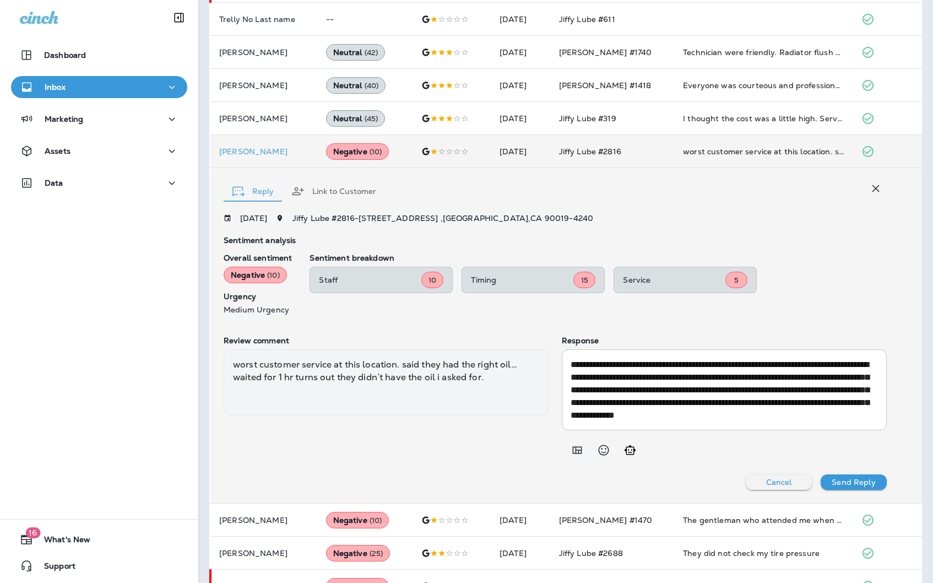 This screenshot has width=933, height=583. What do you see at coordinates (334, 191) in the screenshot?
I see `button: Link to Customer` at bounding box center [334, 191].